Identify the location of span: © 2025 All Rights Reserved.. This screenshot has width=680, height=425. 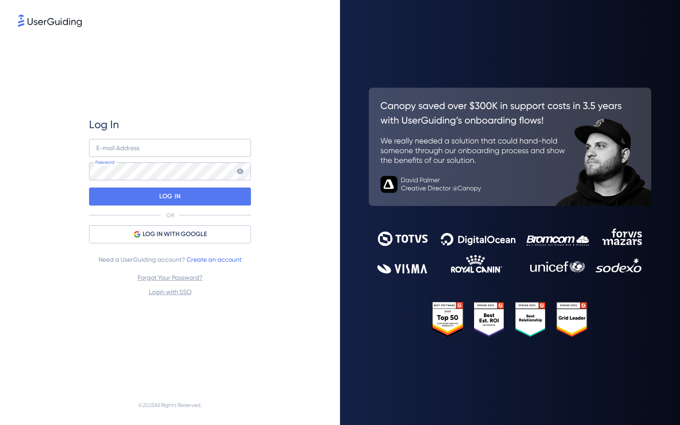
(170, 405).